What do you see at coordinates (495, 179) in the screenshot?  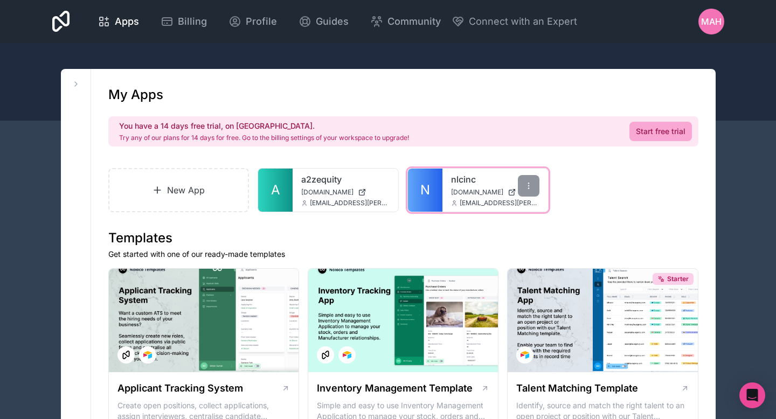 I see `a: nlcinc` at bounding box center [495, 179].